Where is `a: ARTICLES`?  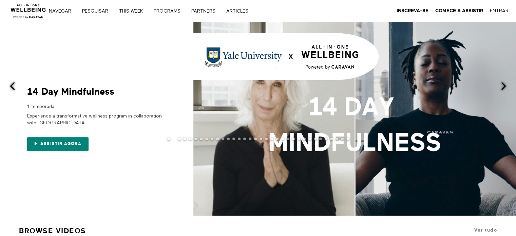 a: ARTICLES is located at coordinates (239, 11).